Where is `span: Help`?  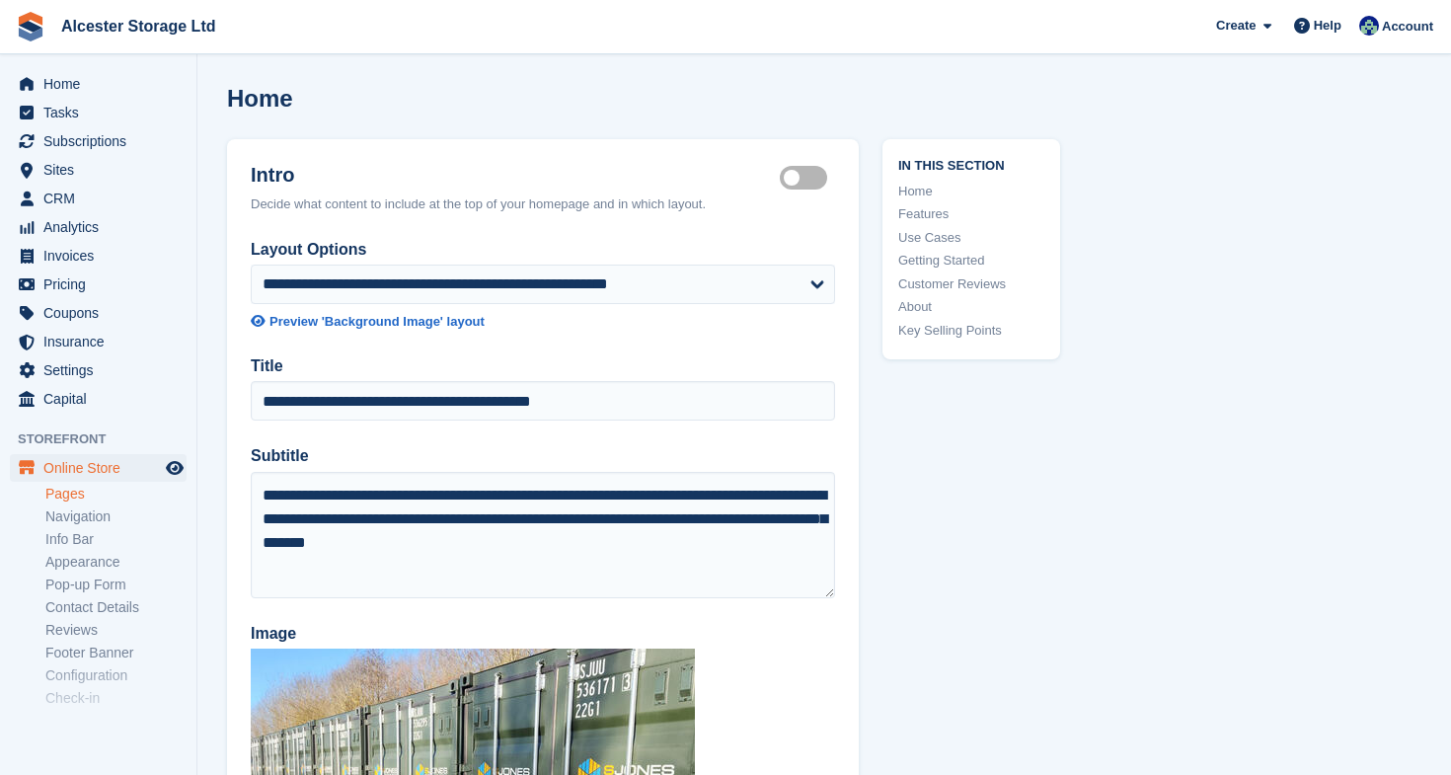
span: Help is located at coordinates (1328, 26).